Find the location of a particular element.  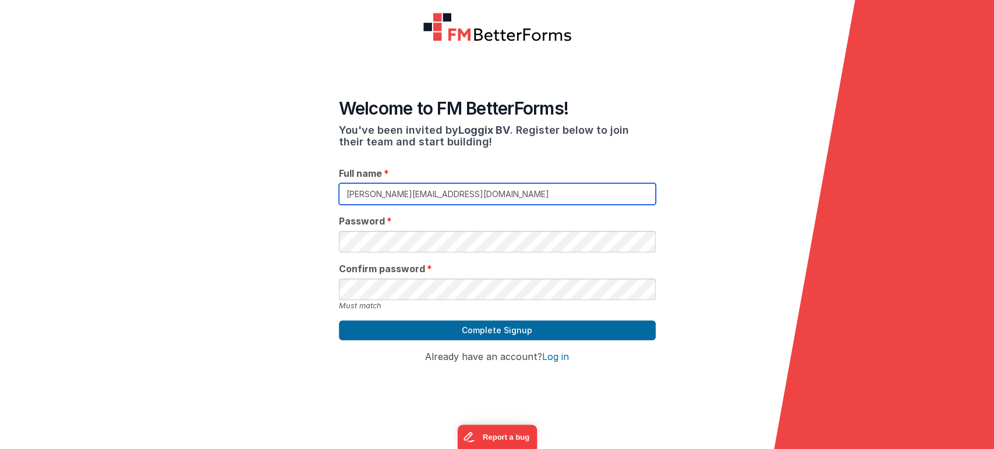

div: Must match is located at coordinates (497, 306).